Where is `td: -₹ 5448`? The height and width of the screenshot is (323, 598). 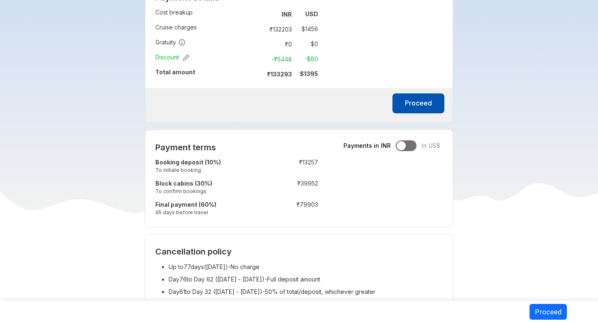 td: -₹ 5448 is located at coordinates (278, 59).